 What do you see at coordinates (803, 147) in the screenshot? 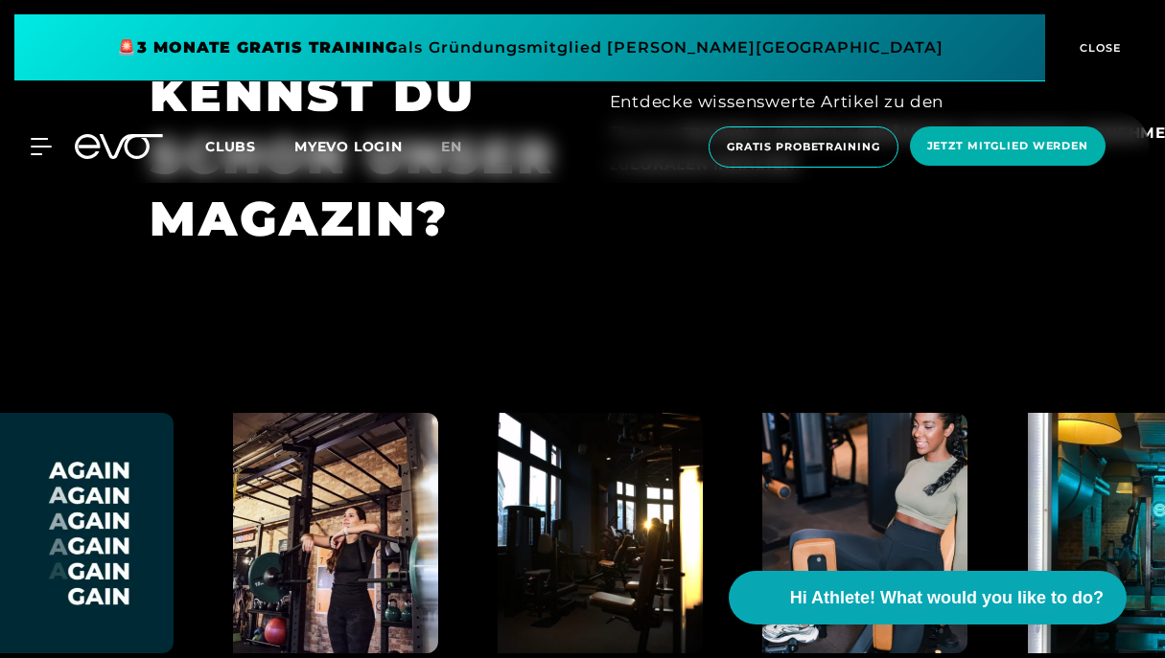
I see `span: Gratis Probetraining` at bounding box center [803, 147].